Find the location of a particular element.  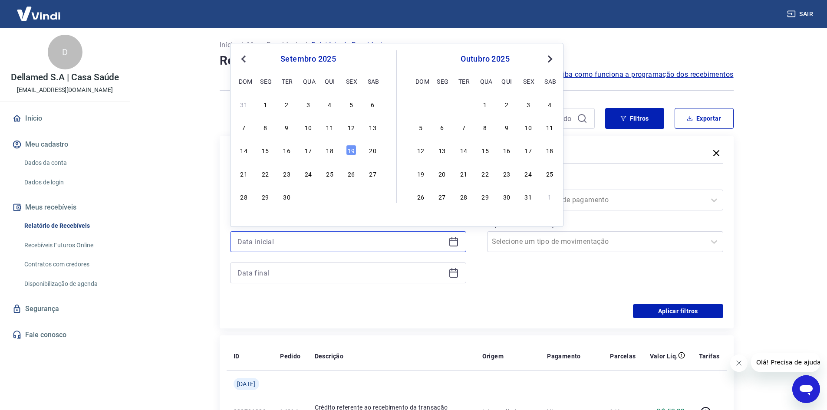

p: Dellamed S.A | Casa Saúde is located at coordinates (65, 77).